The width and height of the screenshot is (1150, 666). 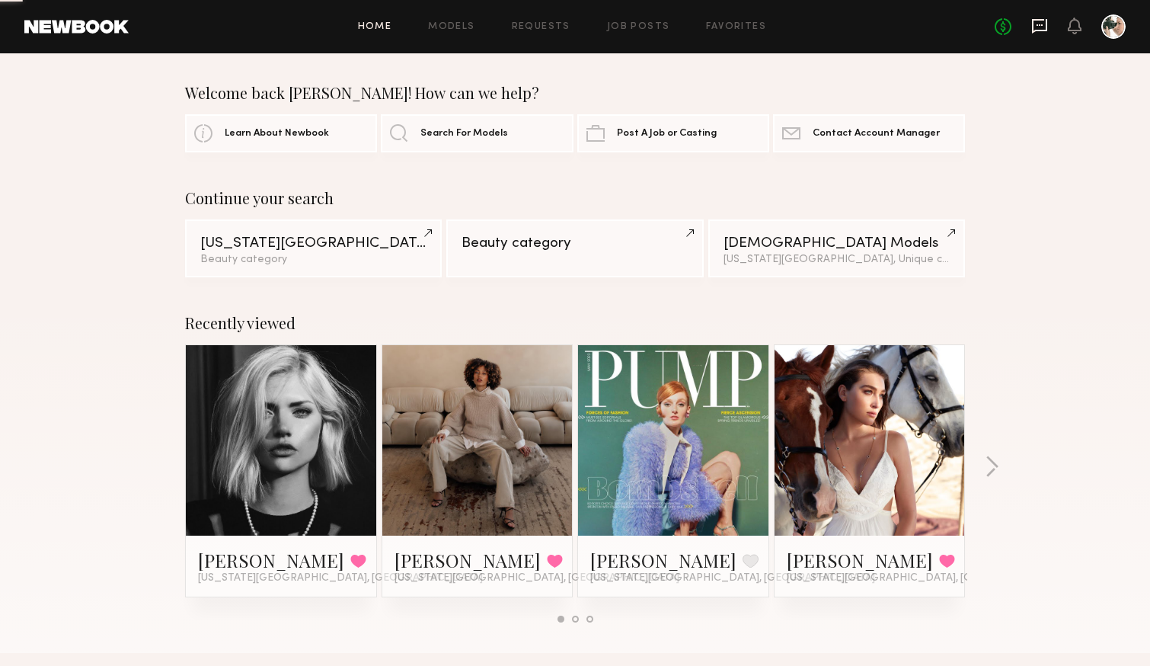 What do you see at coordinates (451, 27) in the screenshot?
I see `a: Models` at bounding box center [451, 27].